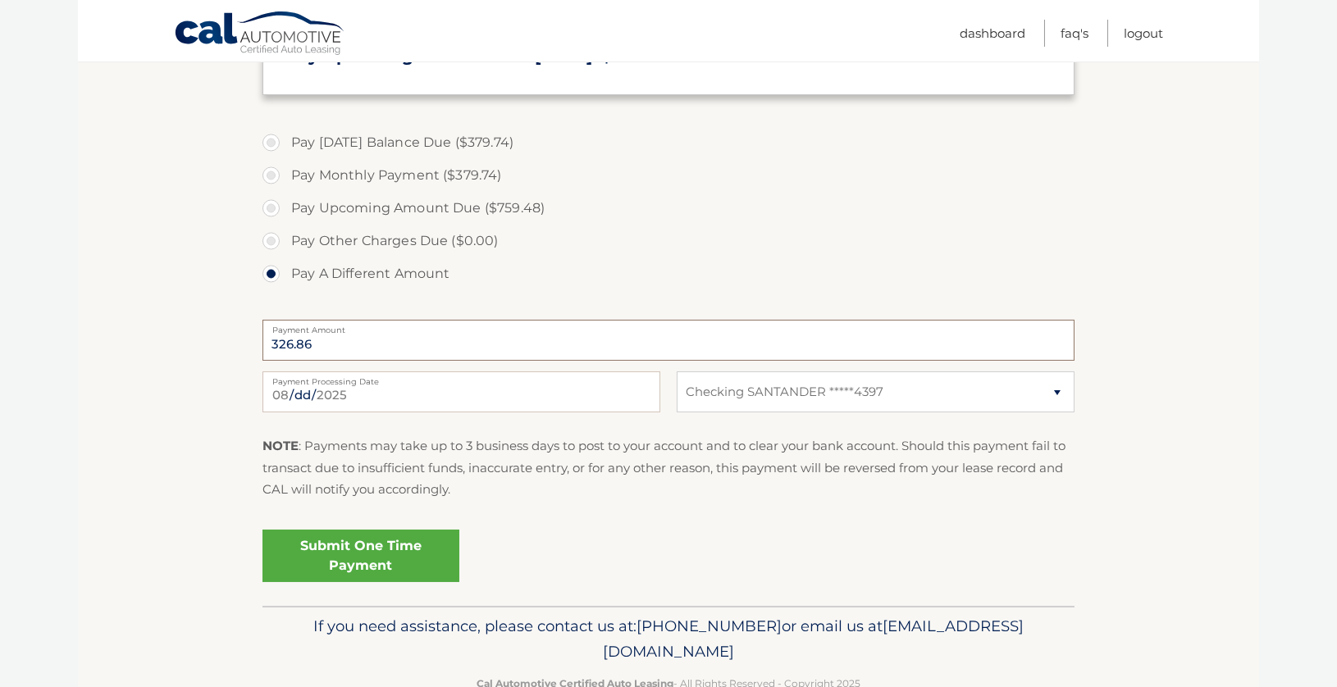  Describe the element at coordinates (1143, 33) in the screenshot. I see `a: Logout` at that location.